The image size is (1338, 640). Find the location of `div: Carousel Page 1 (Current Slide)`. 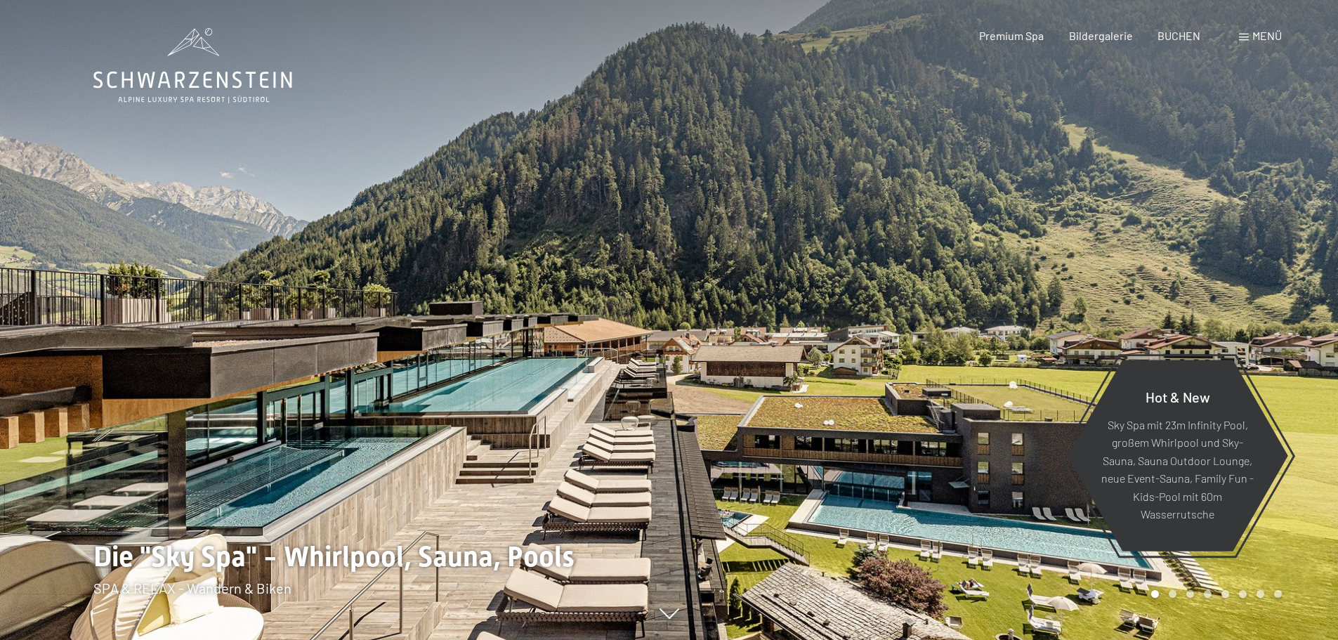

div: Carousel Page 1 (Current Slide) is located at coordinates (1154, 593).